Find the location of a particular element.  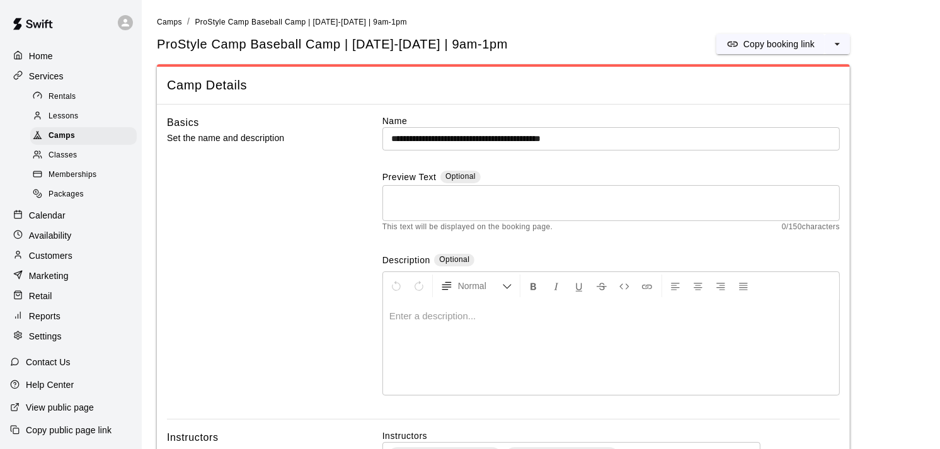

span: This text will be displayed on the booking page. is located at coordinates (467, 227).